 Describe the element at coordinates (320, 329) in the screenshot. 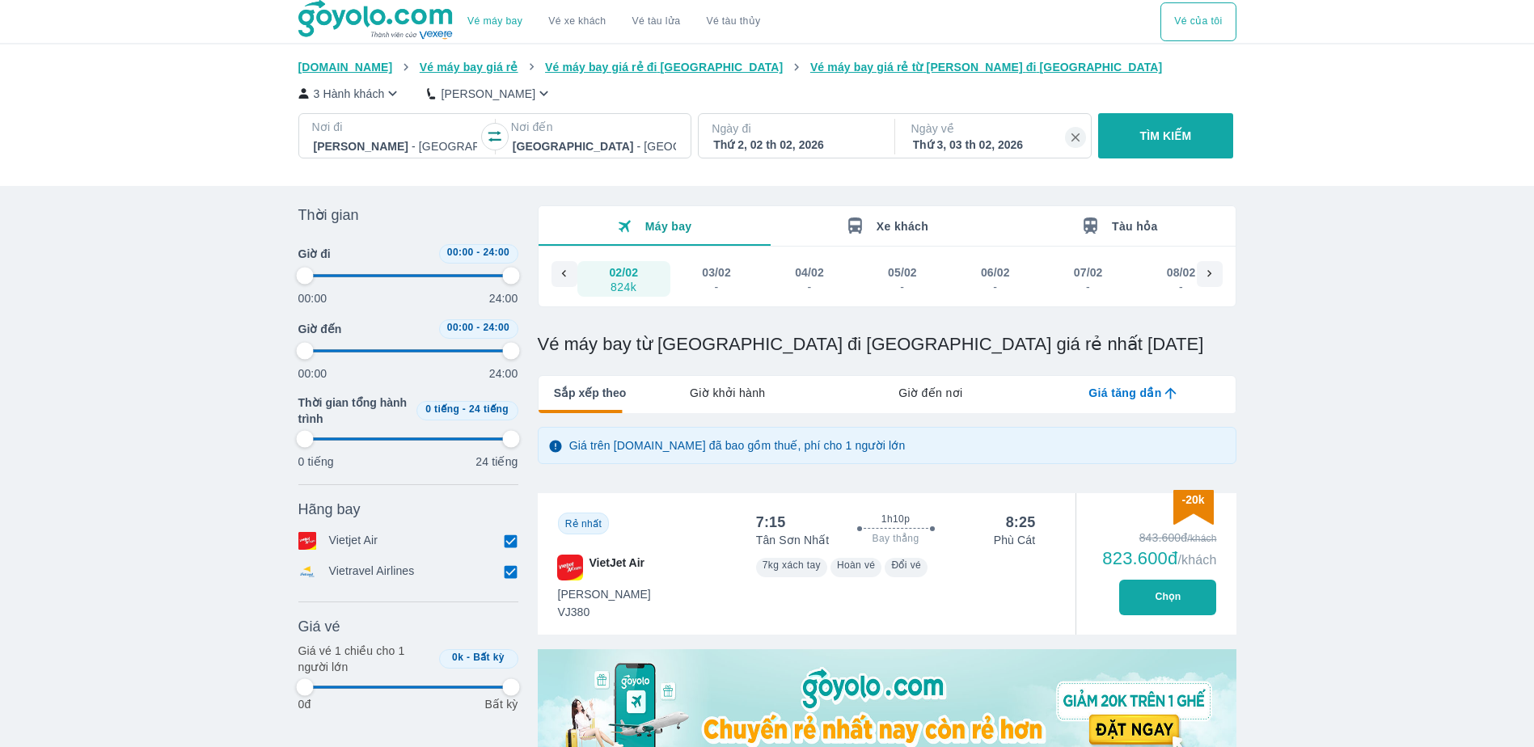

I see `span: Giờ đến` at that location.